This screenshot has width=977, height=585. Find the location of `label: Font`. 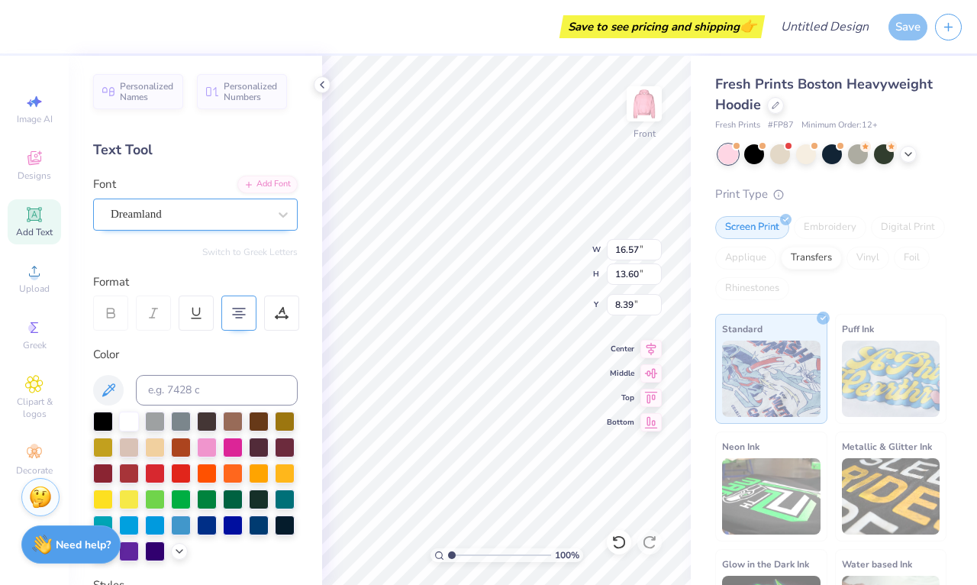

label: Font is located at coordinates (105, 184).